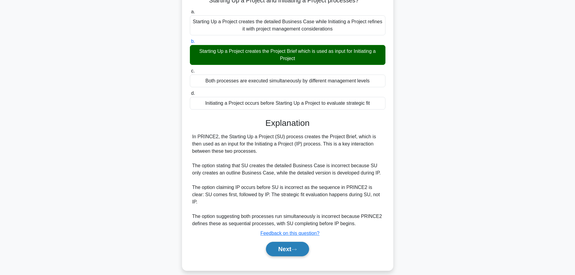  I want to click on div: Starting Up a Project creates the detailed Business Case while Initiating a Project refines it wi..., so click(288, 25).